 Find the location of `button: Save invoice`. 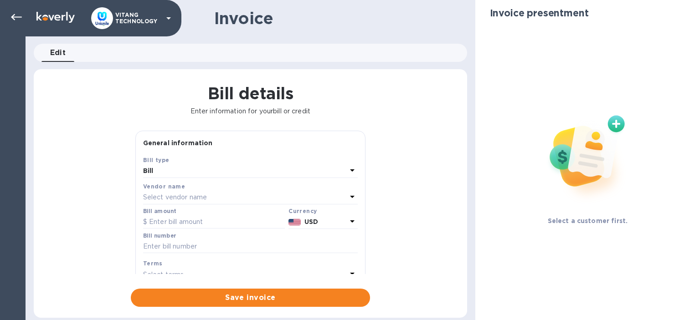

button: Save invoice is located at coordinates (250, 298).